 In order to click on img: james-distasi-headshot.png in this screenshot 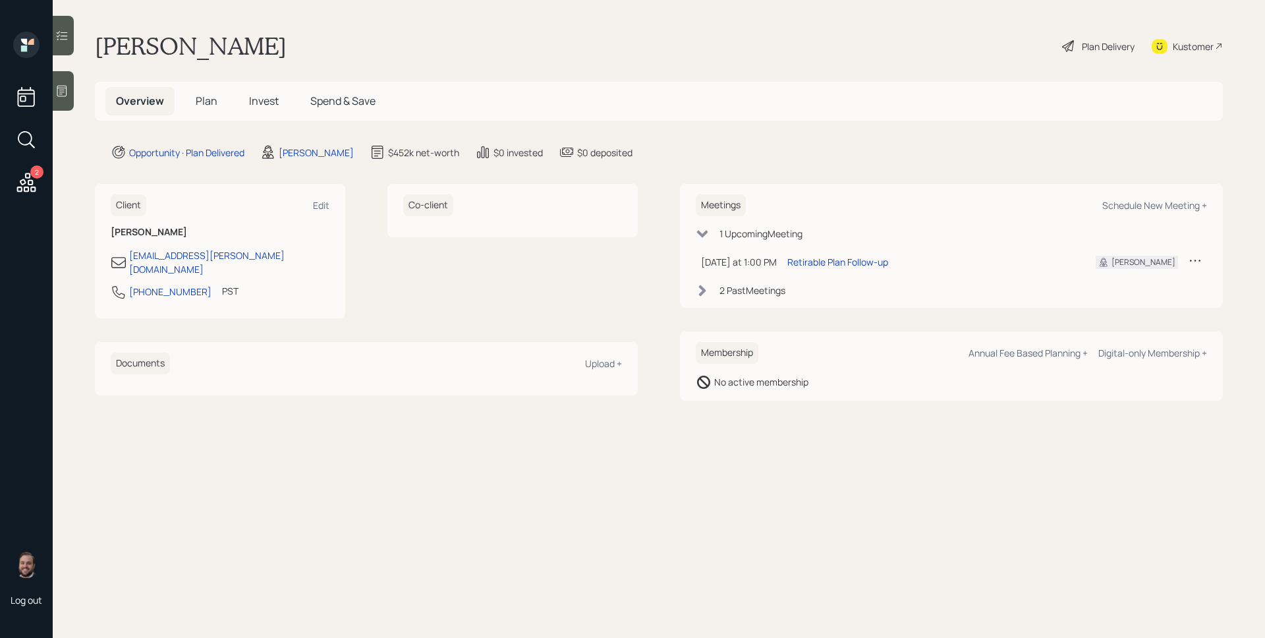, I will do `click(26, 564)`.